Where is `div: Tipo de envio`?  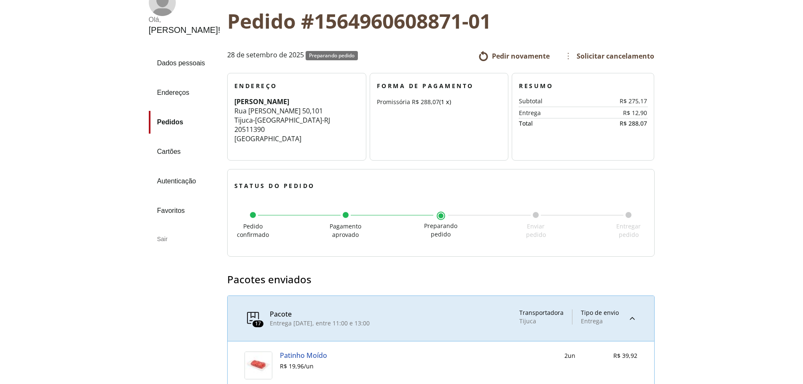
div: Tipo de envio is located at coordinates (600, 313).